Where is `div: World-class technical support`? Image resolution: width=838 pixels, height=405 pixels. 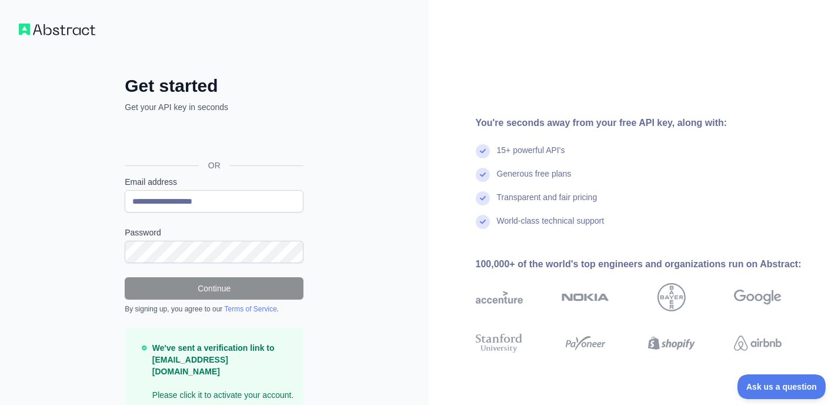 div: World-class technical support is located at coordinates (550, 226).